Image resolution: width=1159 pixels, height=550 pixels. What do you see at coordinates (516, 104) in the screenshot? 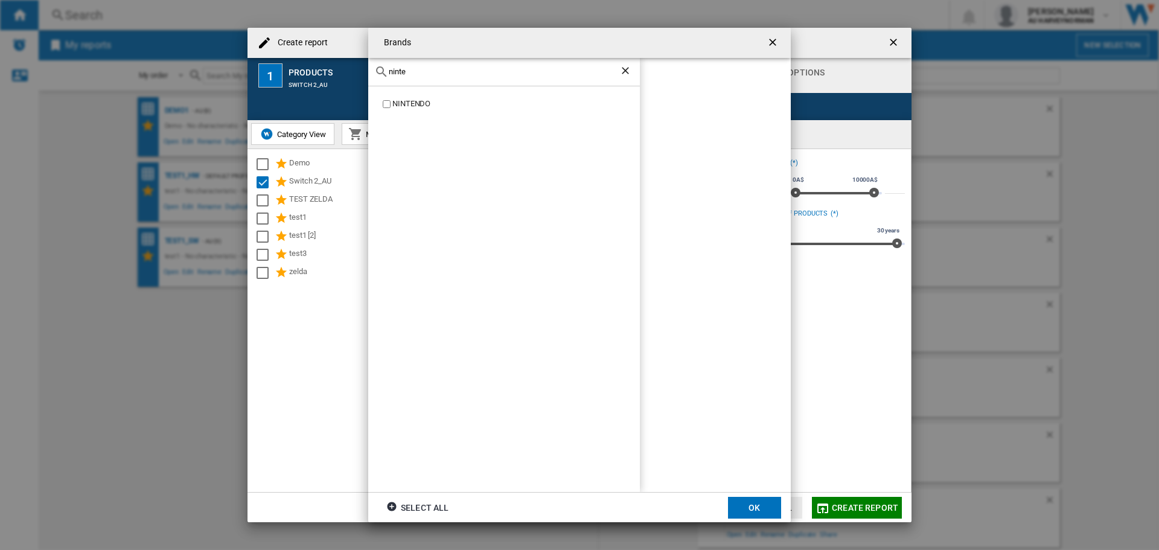
I see `div: NINTENDO` at bounding box center [516, 104].